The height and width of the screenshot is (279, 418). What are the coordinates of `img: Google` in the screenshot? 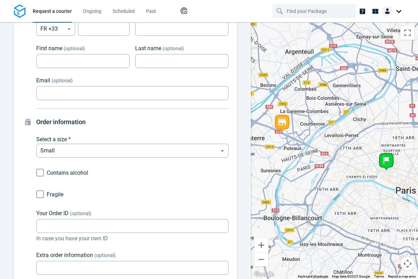 It's located at (264, 274).